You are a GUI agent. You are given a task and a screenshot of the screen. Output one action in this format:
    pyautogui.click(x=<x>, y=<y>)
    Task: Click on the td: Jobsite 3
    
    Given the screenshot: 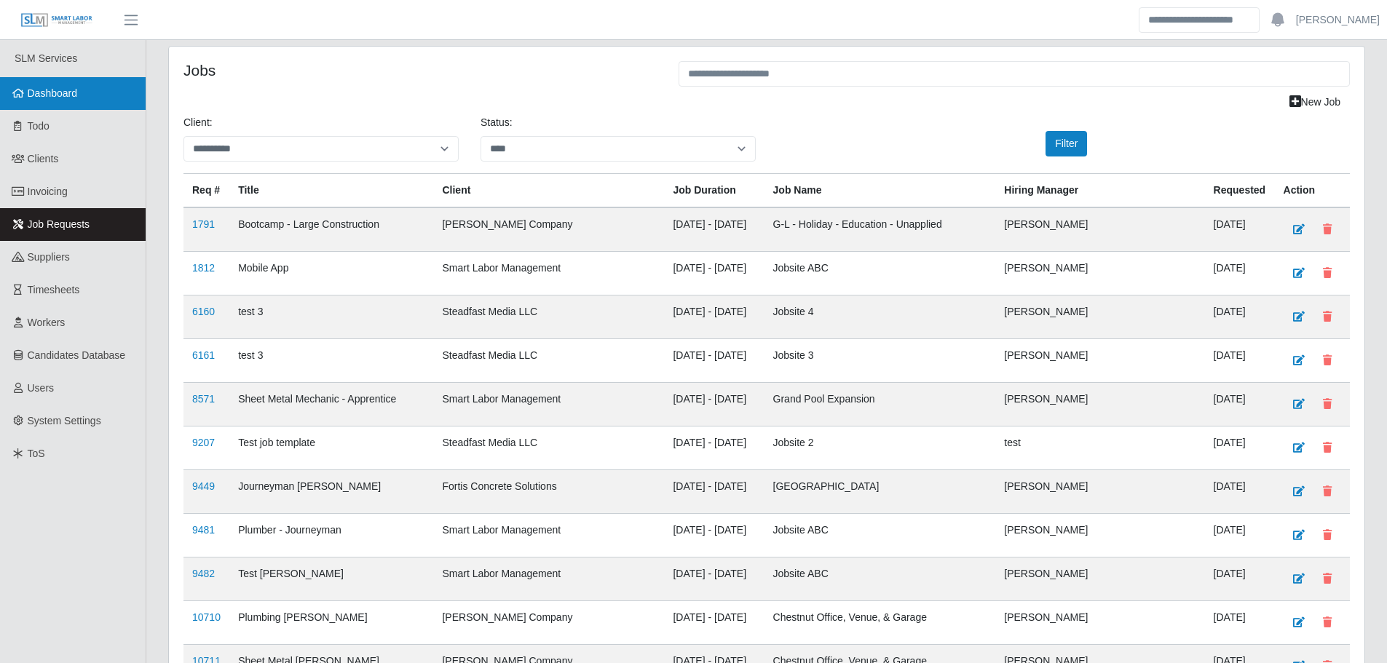 What is the action you would take?
    pyautogui.click(x=880, y=361)
    